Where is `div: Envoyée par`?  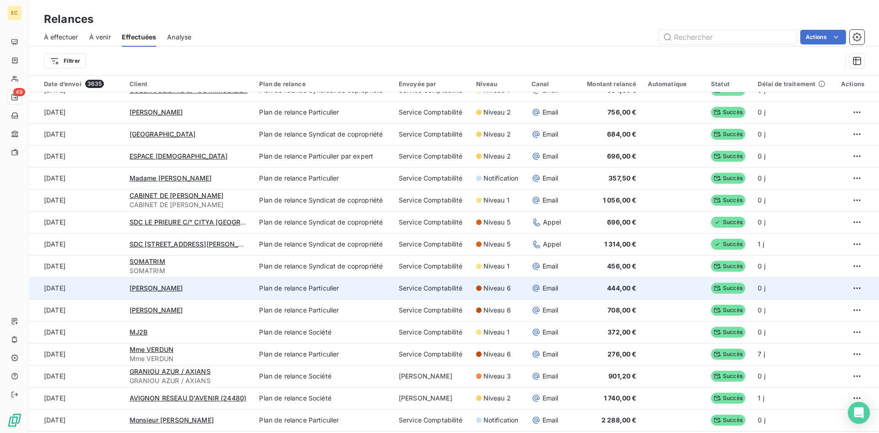 div: Envoyée par is located at coordinates (432, 84).